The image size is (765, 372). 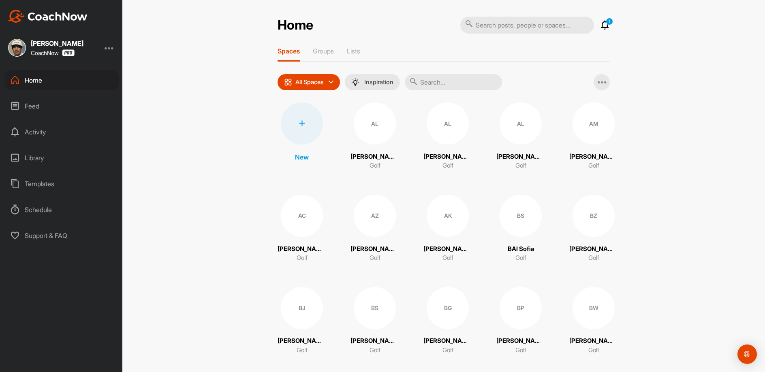 What do you see at coordinates (302, 157) in the screenshot?
I see `p: New` at bounding box center [302, 157].